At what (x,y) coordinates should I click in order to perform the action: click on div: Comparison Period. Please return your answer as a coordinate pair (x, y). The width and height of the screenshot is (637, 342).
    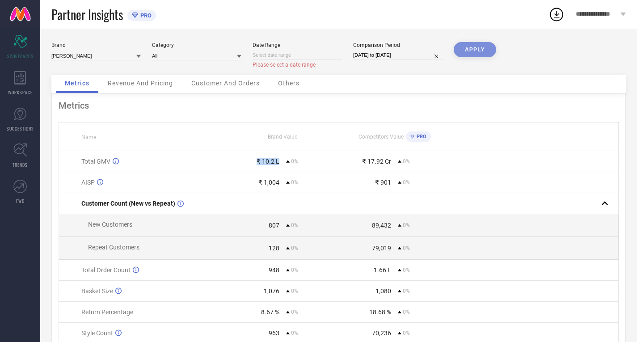
    Looking at the image, I should click on (398, 45).